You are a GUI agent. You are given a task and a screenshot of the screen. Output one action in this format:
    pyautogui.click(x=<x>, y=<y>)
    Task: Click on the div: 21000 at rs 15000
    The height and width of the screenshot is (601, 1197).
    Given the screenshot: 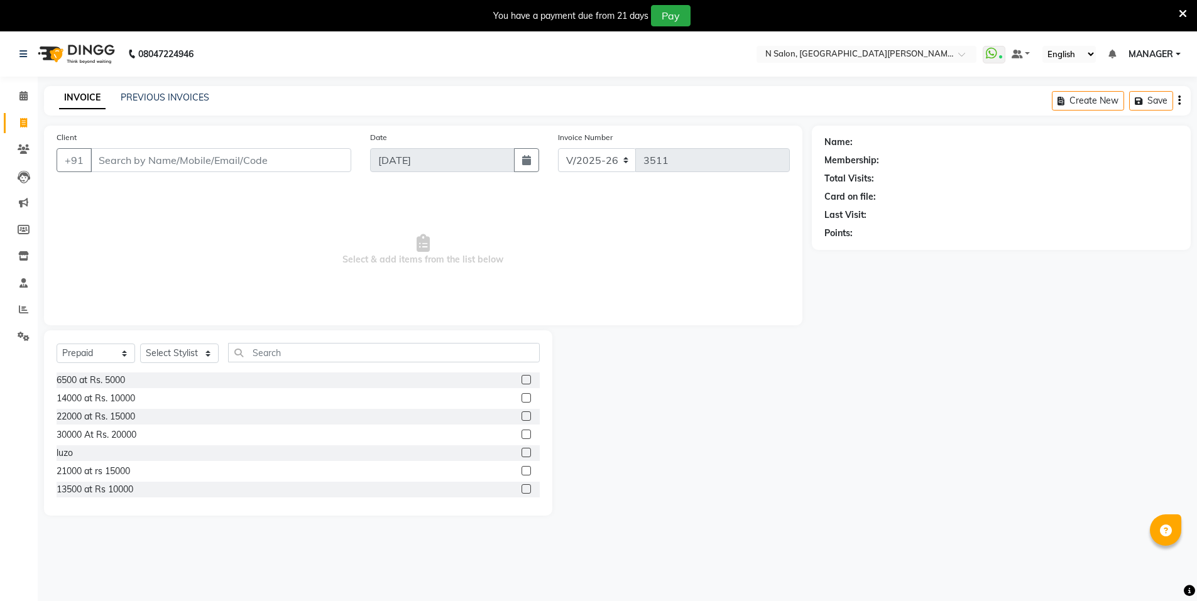 What is the action you would take?
    pyautogui.click(x=93, y=471)
    